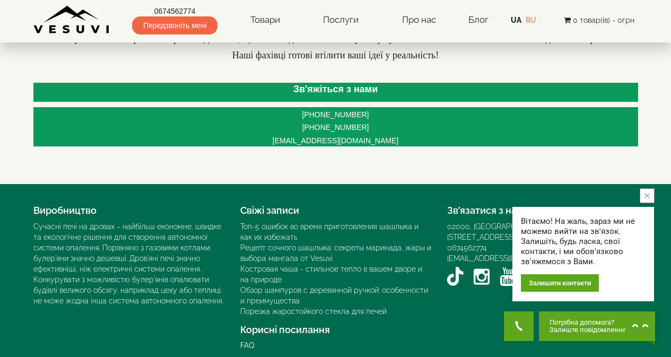 The height and width of the screenshot is (357, 671). I want to click on a: Топ-5 ошибок во время приготовления шашлыка и как их избежать, so click(329, 232).